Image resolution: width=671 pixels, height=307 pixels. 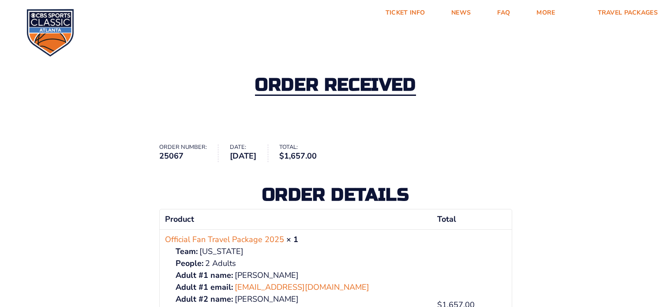 What do you see at coordinates (298, 156) in the screenshot?
I see `bdi: 1,657.00` at bounding box center [298, 156].